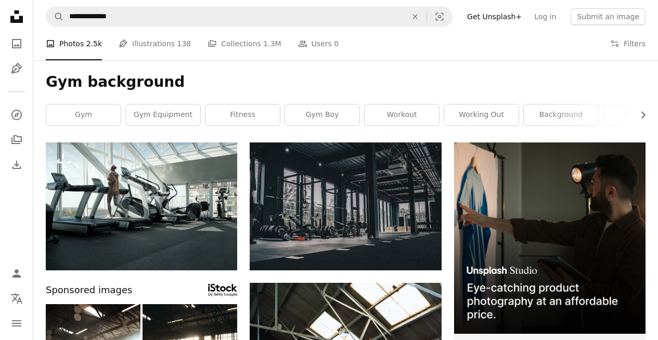 Image resolution: width=658 pixels, height=340 pixels. What do you see at coordinates (494, 17) in the screenshot?
I see `a: Get Unsplash+` at bounding box center [494, 17].